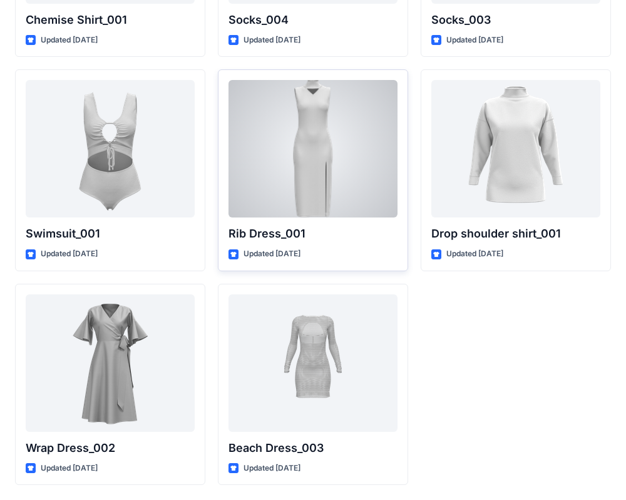  Describe the element at coordinates (313, 20) in the screenshot. I see `p: Socks_004` at that location.